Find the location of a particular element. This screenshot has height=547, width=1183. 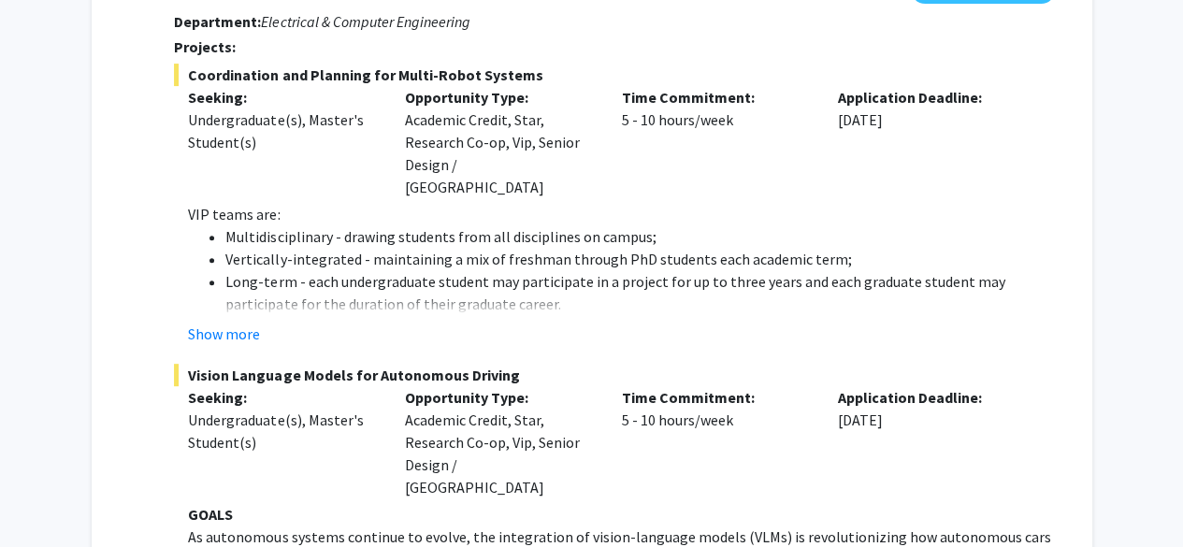

p: VIP teams are: is located at coordinates (621, 214).